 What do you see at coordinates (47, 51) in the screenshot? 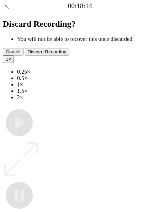
I see `button: Discard Recording` at bounding box center [47, 51].